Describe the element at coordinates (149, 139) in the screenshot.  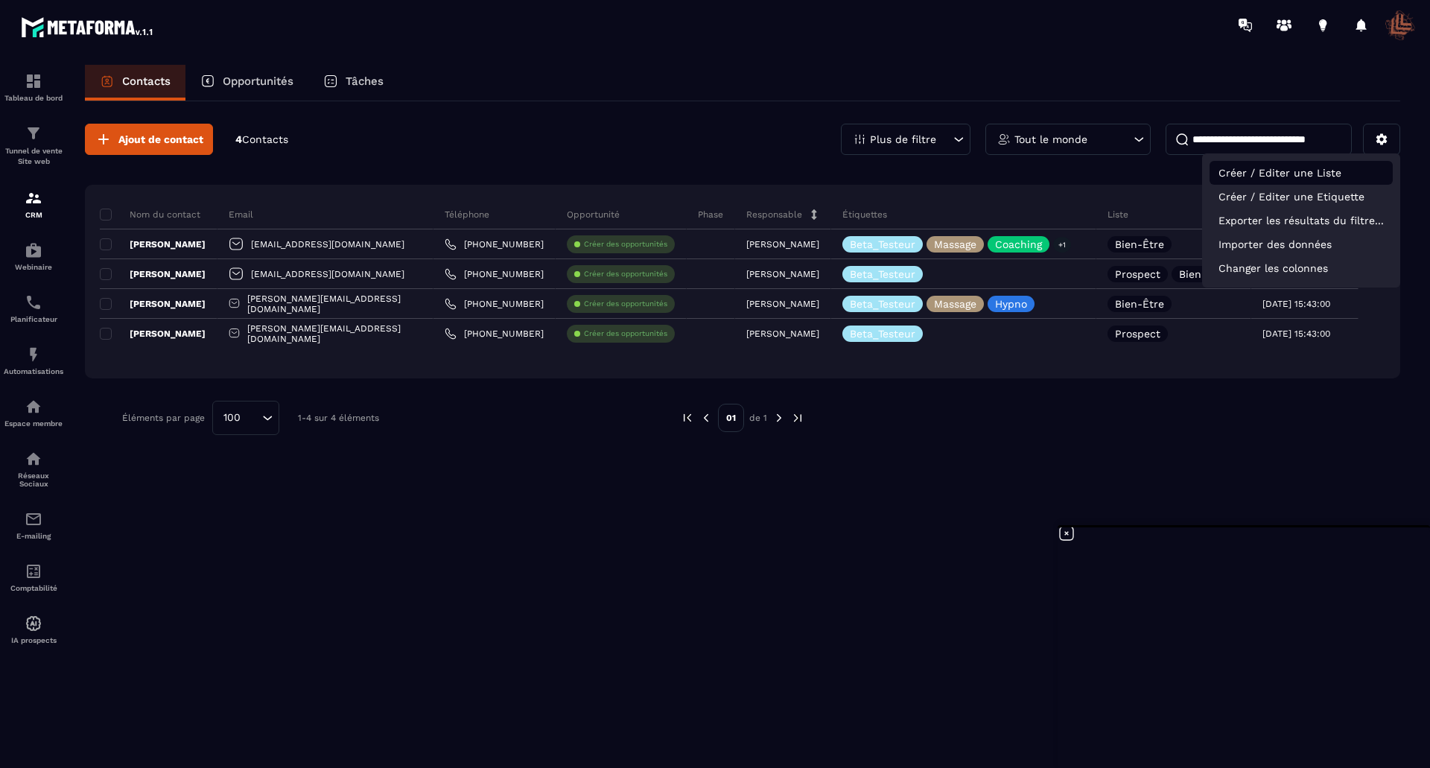
I see `button: Ajout de contact` at that location.